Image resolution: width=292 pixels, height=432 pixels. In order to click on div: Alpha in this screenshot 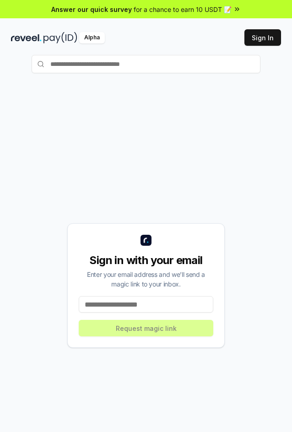, I will do `click(92, 38)`.